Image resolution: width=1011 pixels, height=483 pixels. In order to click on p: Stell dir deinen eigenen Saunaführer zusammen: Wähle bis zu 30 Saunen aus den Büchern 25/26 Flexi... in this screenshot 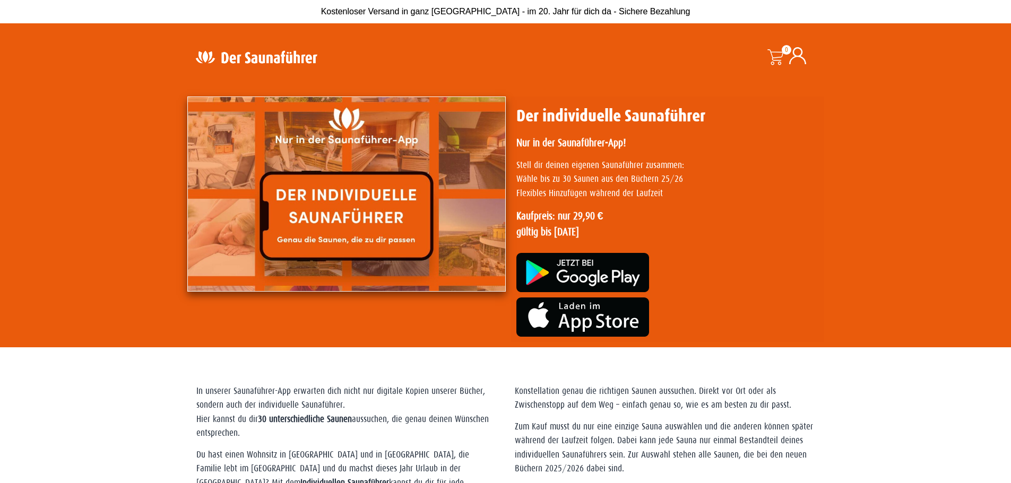, I will do `click(667, 179)`.